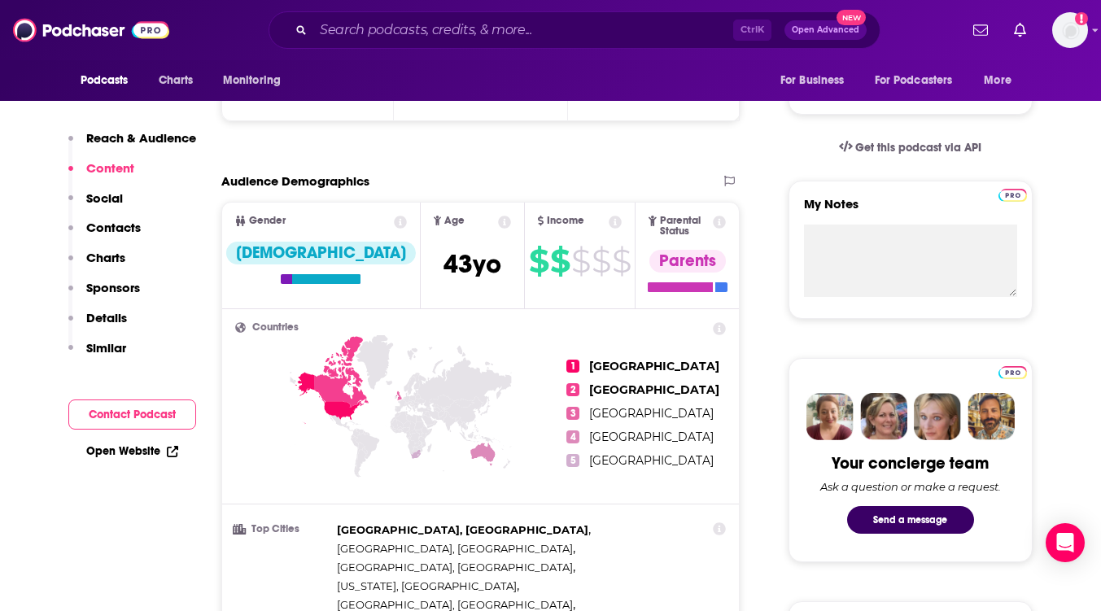  Describe the element at coordinates (911, 520) in the screenshot. I see `button: Send a message` at that location.